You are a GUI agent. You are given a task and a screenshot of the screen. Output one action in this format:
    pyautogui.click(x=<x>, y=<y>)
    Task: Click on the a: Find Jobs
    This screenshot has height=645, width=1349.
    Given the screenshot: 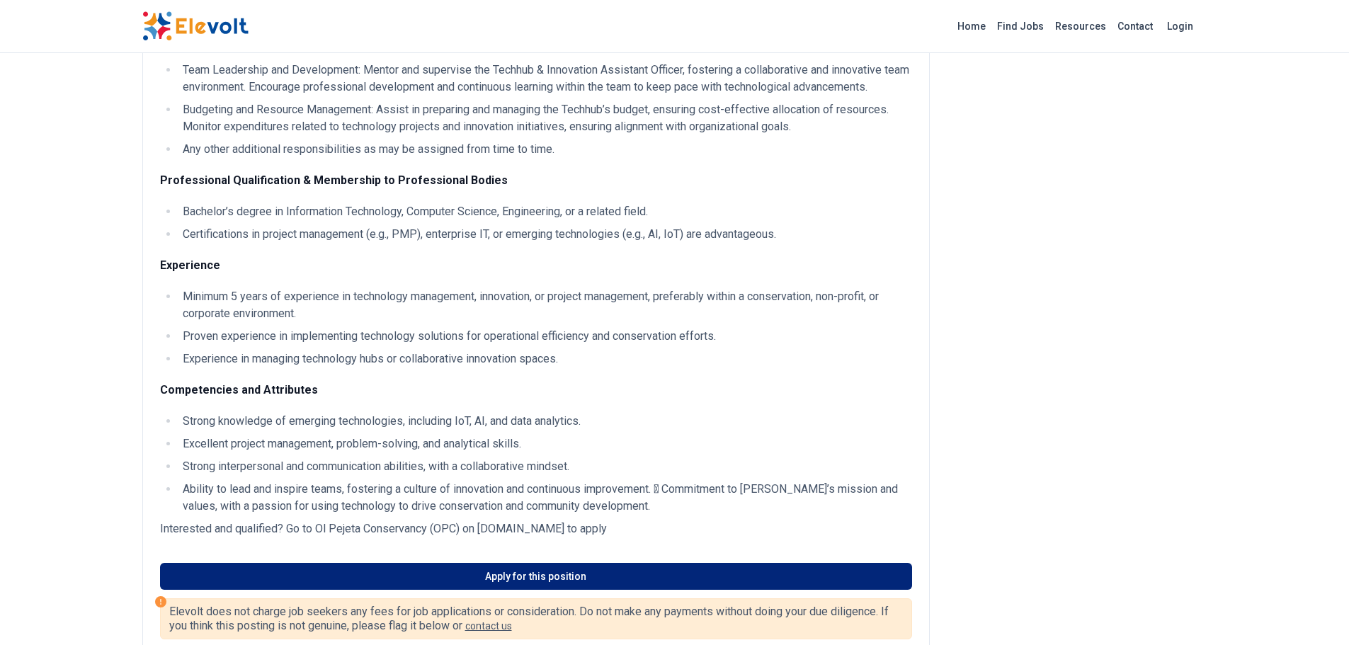 What is the action you would take?
    pyautogui.click(x=1020, y=26)
    